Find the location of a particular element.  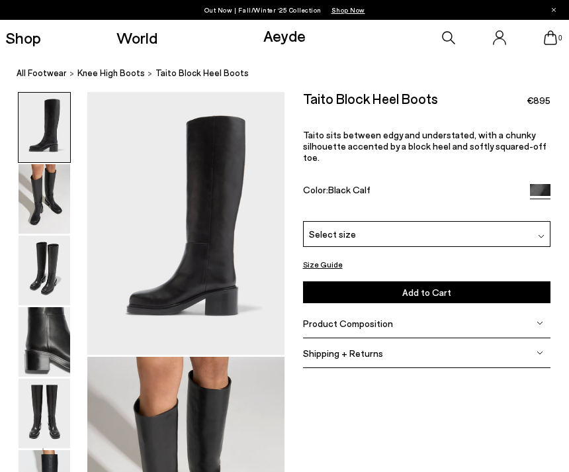

span: Black Calf is located at coordinates (350, 189).